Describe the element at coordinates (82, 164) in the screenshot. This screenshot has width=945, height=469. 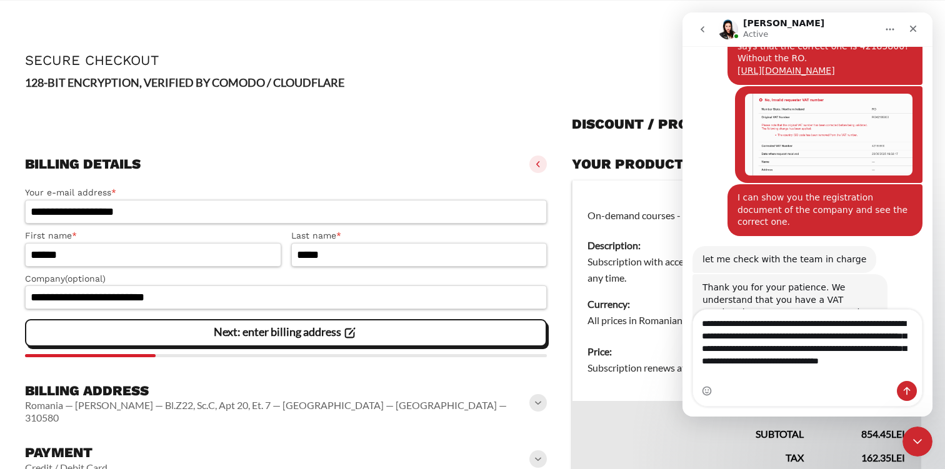
I see `h3: Billing details` at that location.